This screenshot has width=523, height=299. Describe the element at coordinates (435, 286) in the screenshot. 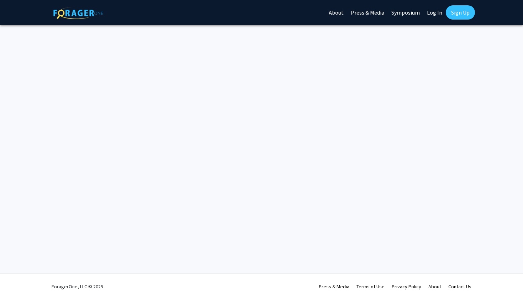

I see `a: About` at that location.